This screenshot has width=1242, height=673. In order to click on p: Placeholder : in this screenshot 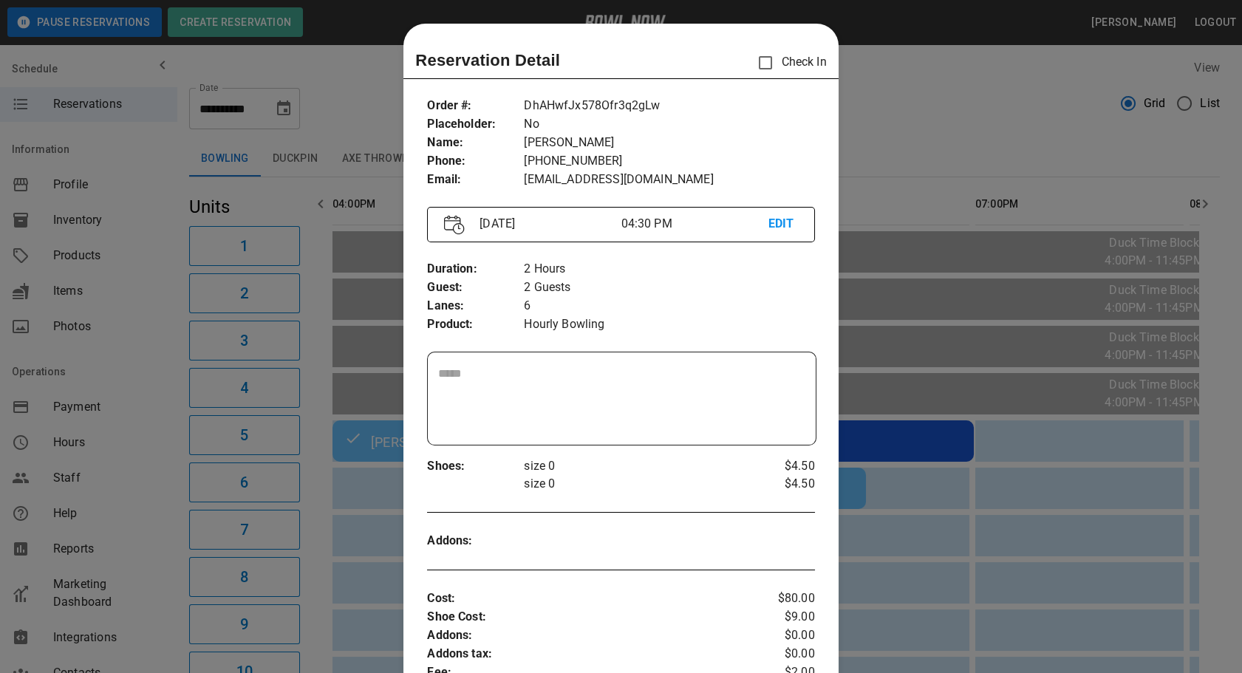, I will do `click(475, 124)`.